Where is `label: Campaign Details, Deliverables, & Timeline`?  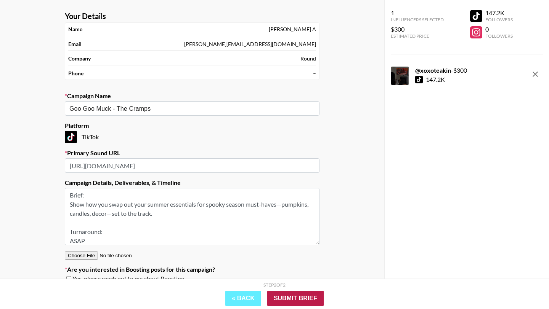 label: Campaign Details, Deliverables, & Timeline is located at coordinates (192, 183).